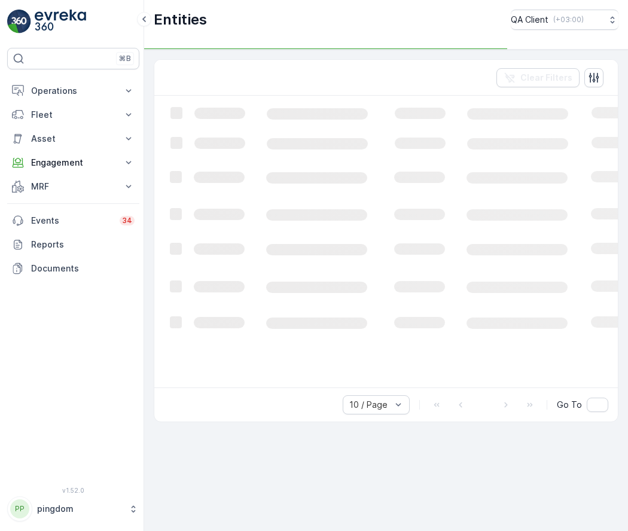 Image resolution: width=628 pixels, height=531 pixels. I want to click on button: MRF, so click(73, 187).